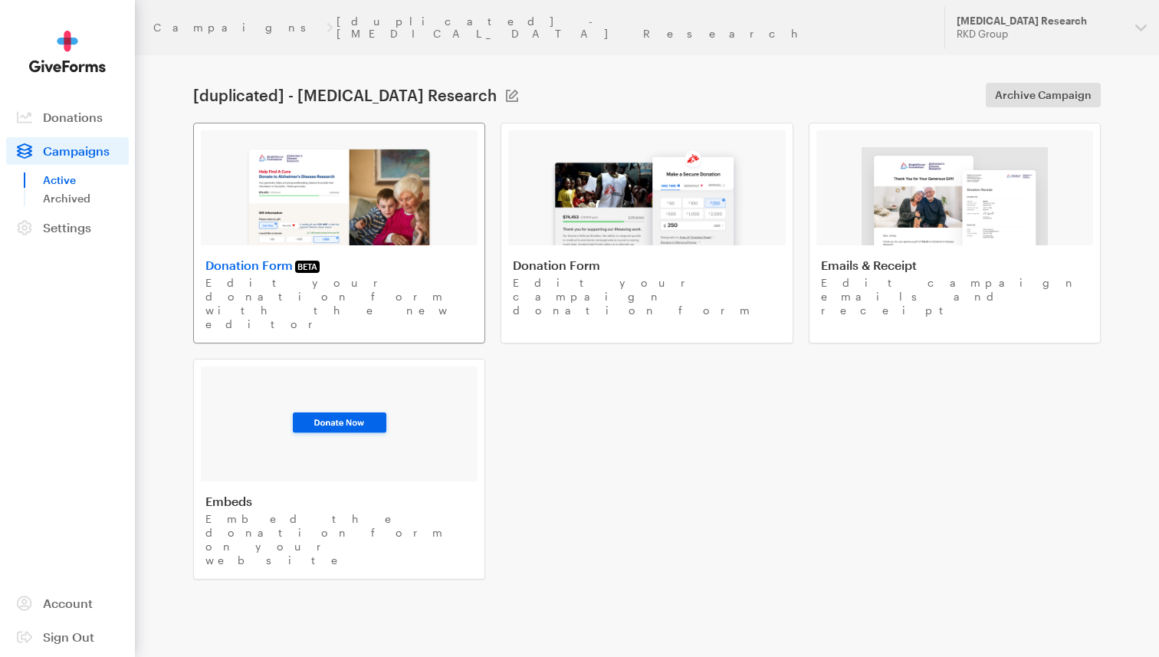 The width and height of the screenshot is (1159, 657). What do you see at coordinates (339, 233) in the screenshot?
I see `a: Donation FormBETA Edit your donation form with the new editor` at bounding box center [339, 233].